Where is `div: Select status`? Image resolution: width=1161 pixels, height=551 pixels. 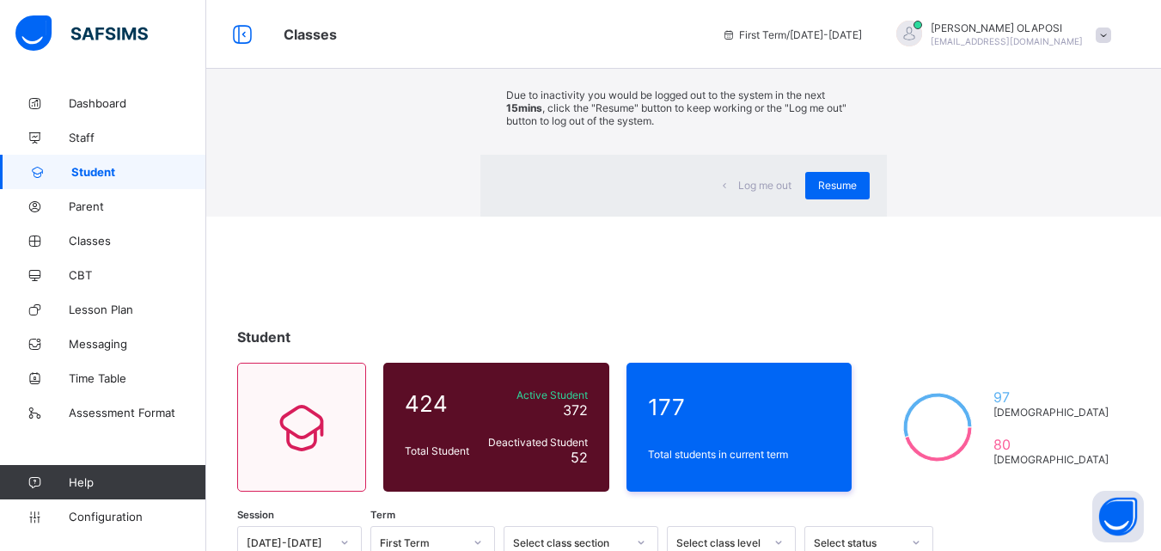
div: Select status is located at coordinates (858, 542).